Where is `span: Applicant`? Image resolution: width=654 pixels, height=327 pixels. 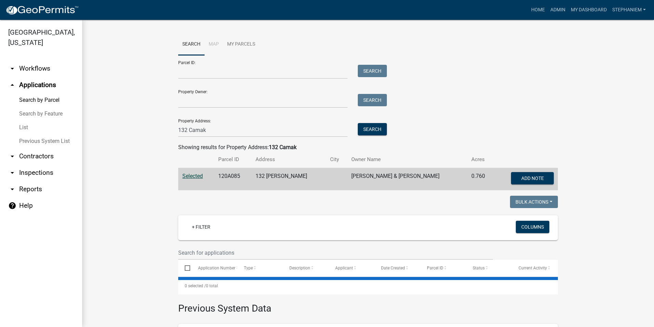
span: Applicant is located at coordinates (344, 268).